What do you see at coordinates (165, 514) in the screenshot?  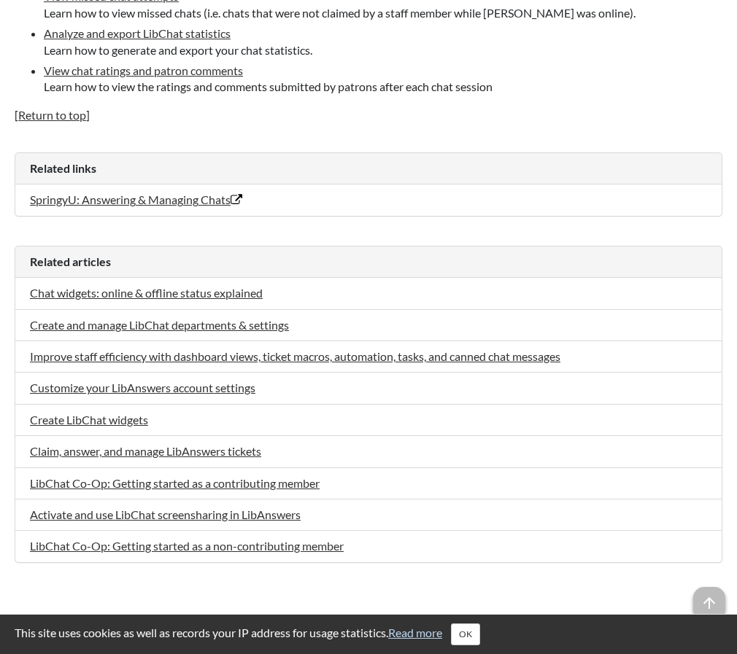 I see `a: Activate and use LibChat screensharing in LibAnswers` at bounding box center [165, 514].